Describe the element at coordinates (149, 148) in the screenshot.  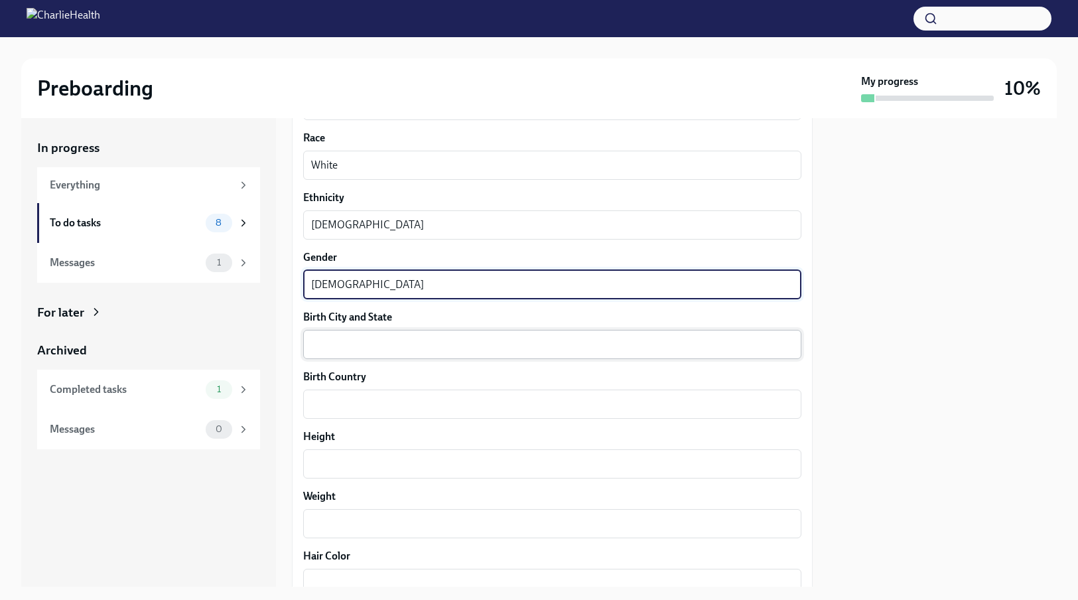
I see `div: In progress` at that location.